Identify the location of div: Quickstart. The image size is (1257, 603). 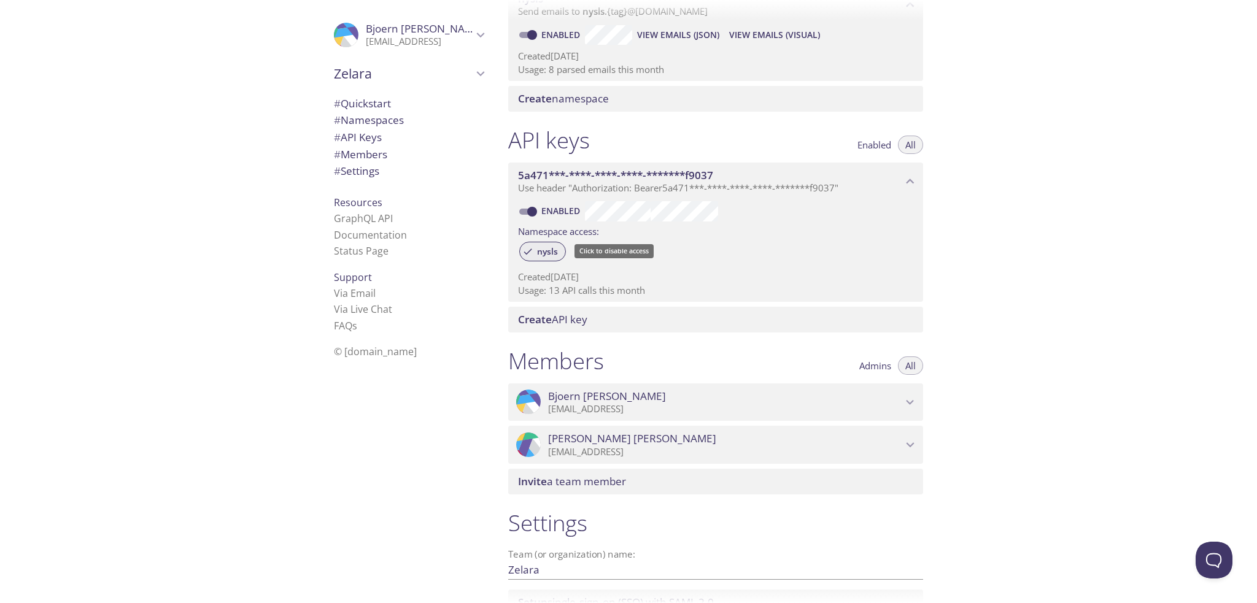
(409, 104).